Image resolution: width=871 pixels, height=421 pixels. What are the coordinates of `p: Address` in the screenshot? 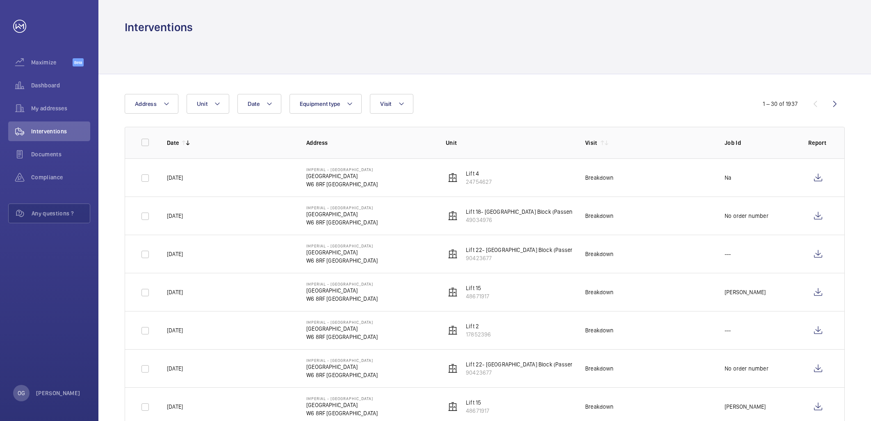 It's located at (370, 143).